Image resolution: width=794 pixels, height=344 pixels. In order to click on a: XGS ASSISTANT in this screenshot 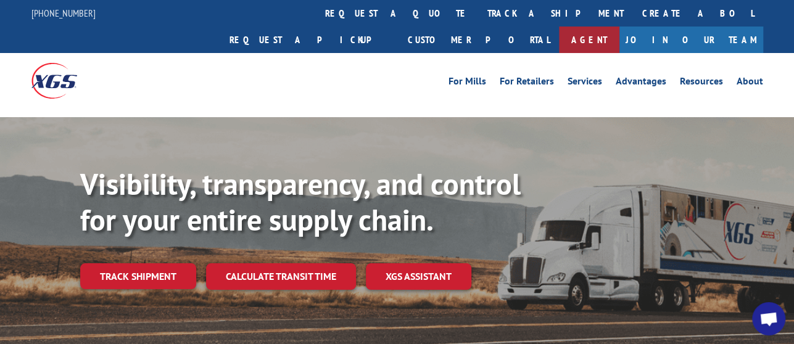, I will do `click(419, 277)`.